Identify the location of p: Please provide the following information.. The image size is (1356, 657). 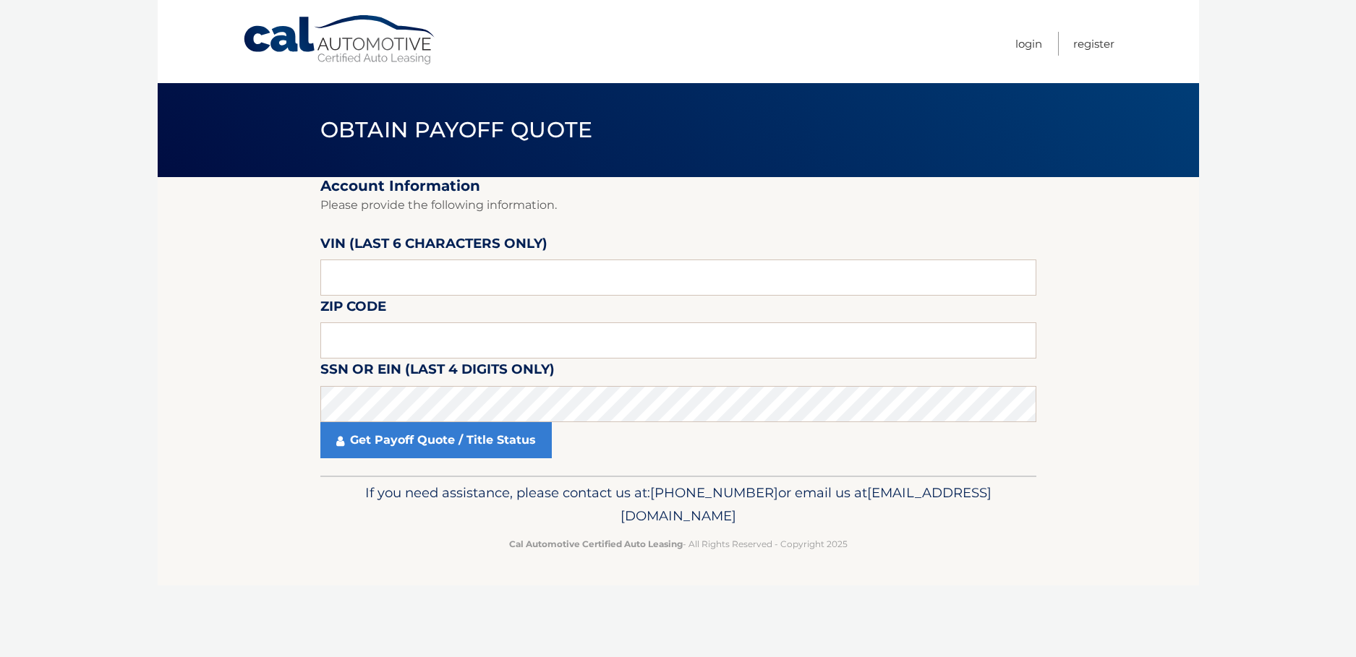
(678, 205).